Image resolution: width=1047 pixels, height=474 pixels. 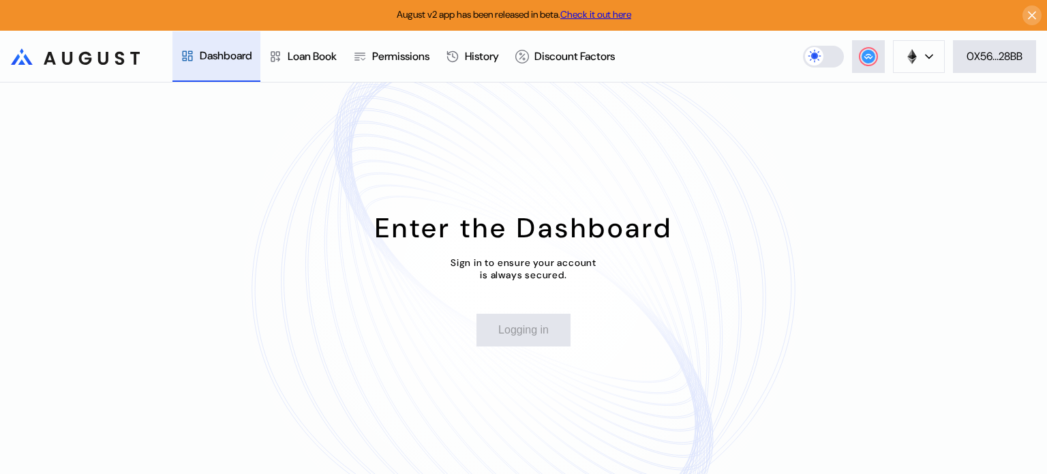 I want to click on a: Loan Book, so click(x=303, y=57).